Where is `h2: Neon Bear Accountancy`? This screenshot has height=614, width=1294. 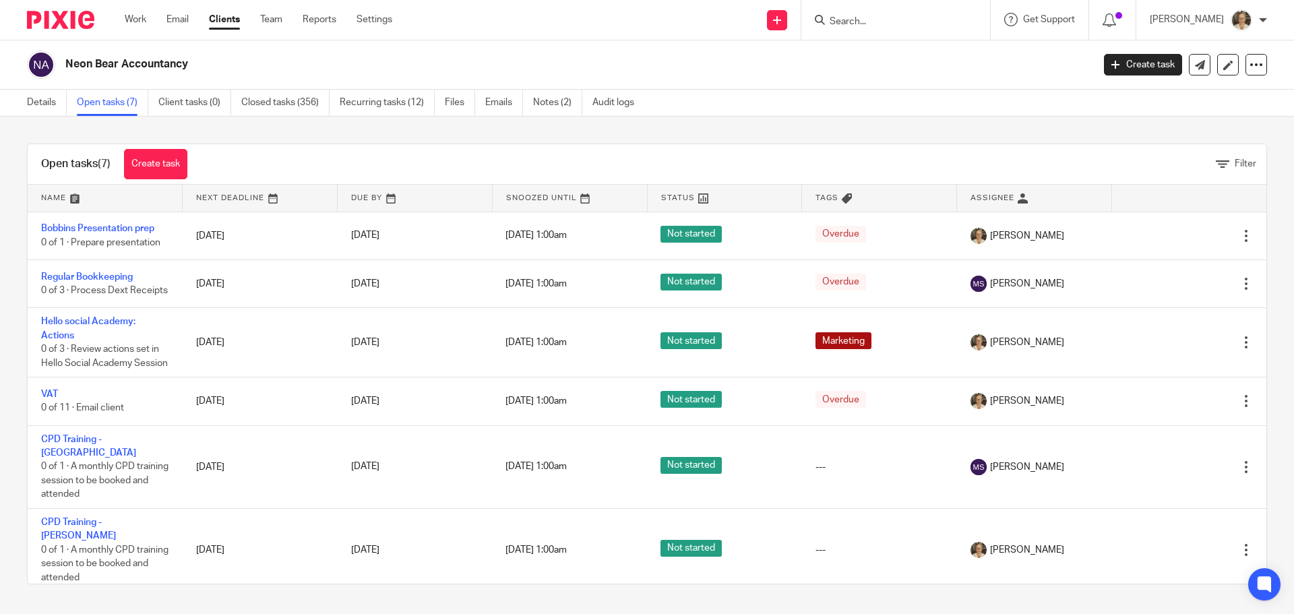 h2: Neon Bear Accountancy is located at coordinates (472, 64).